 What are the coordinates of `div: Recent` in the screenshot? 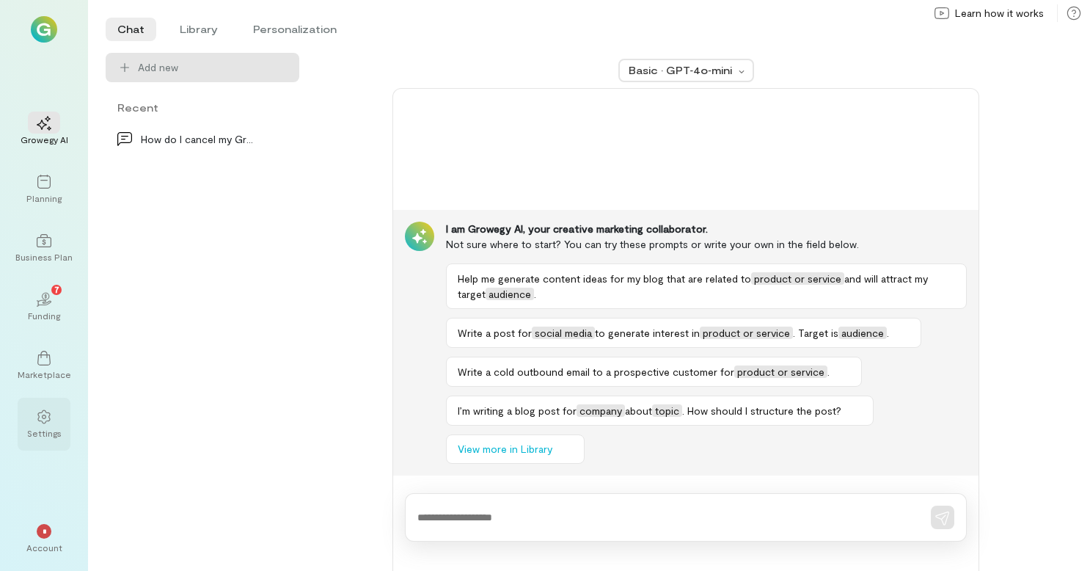 It's located at (202, 107).